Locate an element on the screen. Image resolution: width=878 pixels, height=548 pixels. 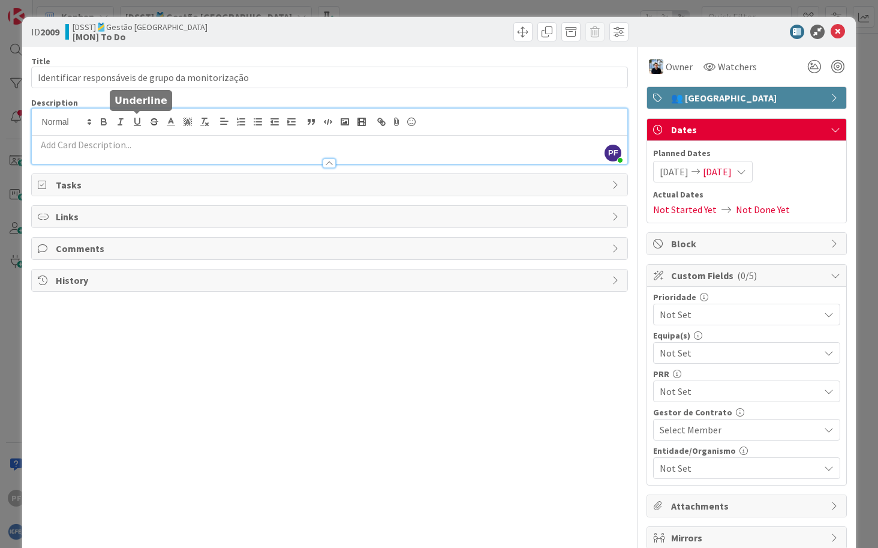
img: DA is located at coordinates (656, 67).